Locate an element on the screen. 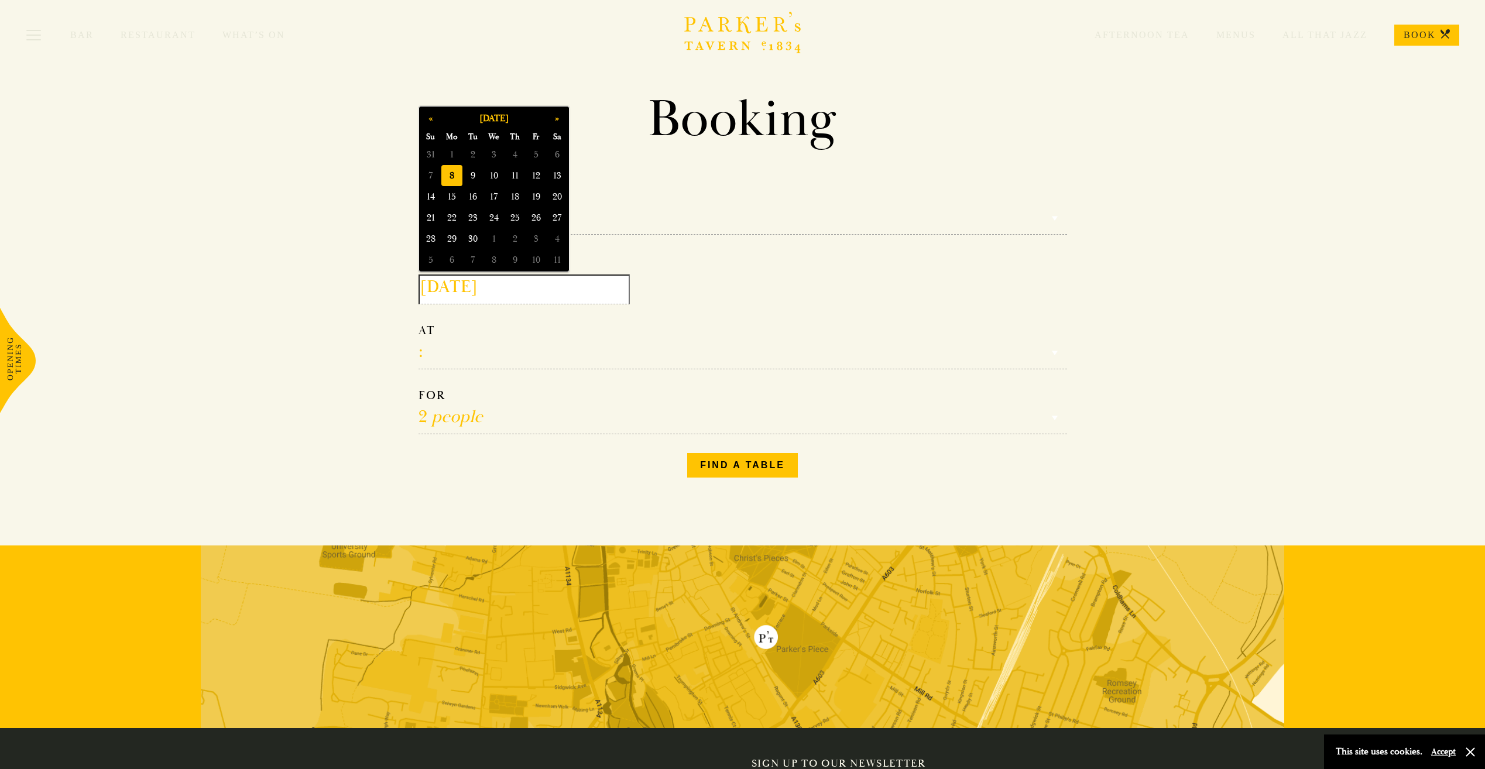  span: 26 is located at coordinates (536, 218).